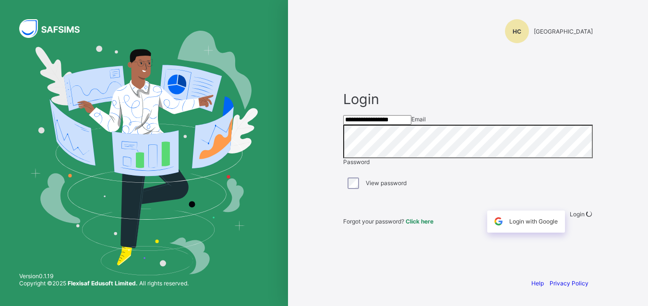 Image resolution: width=648 pixels, height=306 pixels. Describe the element at coordinates (533, 221) in the screenshot. I see `span: Login with Google` at that location.